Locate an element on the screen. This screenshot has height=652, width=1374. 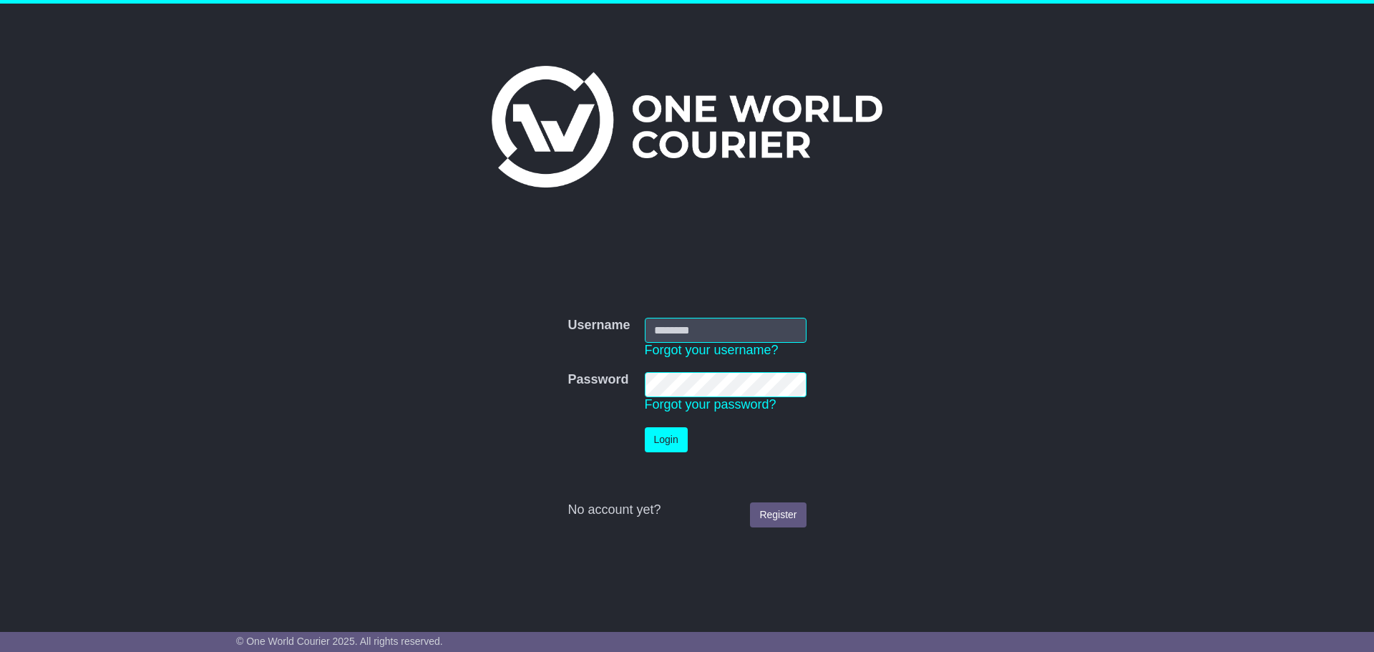
a: Register is located at coordinates (778, 514).